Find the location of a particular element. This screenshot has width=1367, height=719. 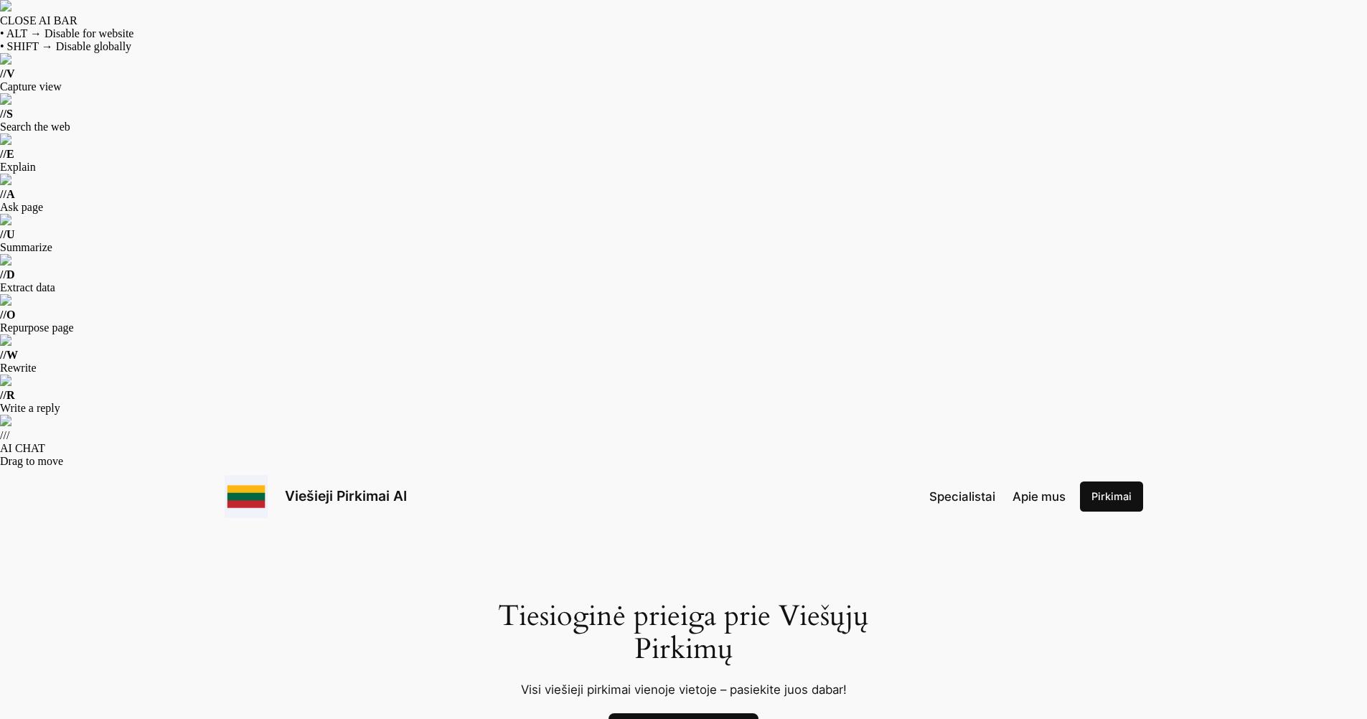

nav: Navigation is located at coordinates (998, 497).